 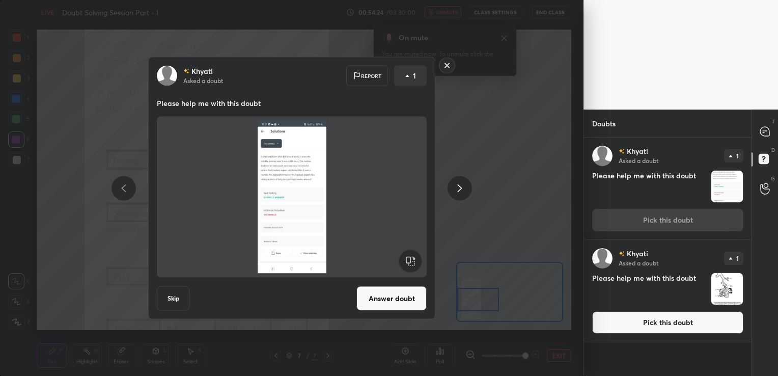 What do you see at coordinates (773, 178) in the screenshot?
I see `p: G` at bounding box center [773, 178].